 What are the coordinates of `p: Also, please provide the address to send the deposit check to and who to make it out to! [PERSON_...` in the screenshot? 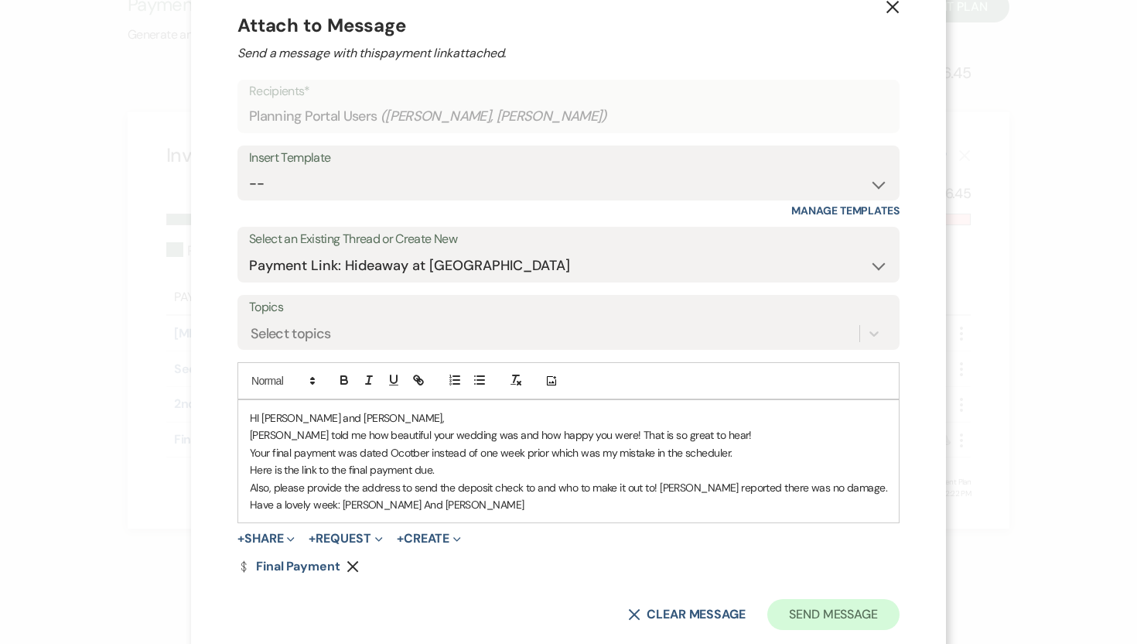 It's located at (569, 487).